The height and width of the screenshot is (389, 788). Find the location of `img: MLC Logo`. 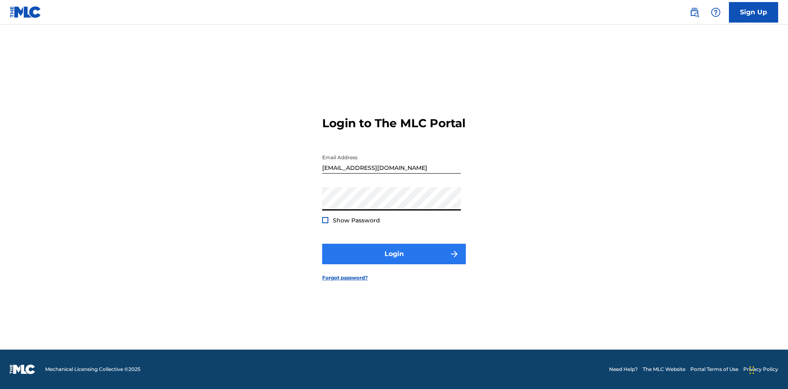

img: MLC Logo is located at coordinates (25, 12).